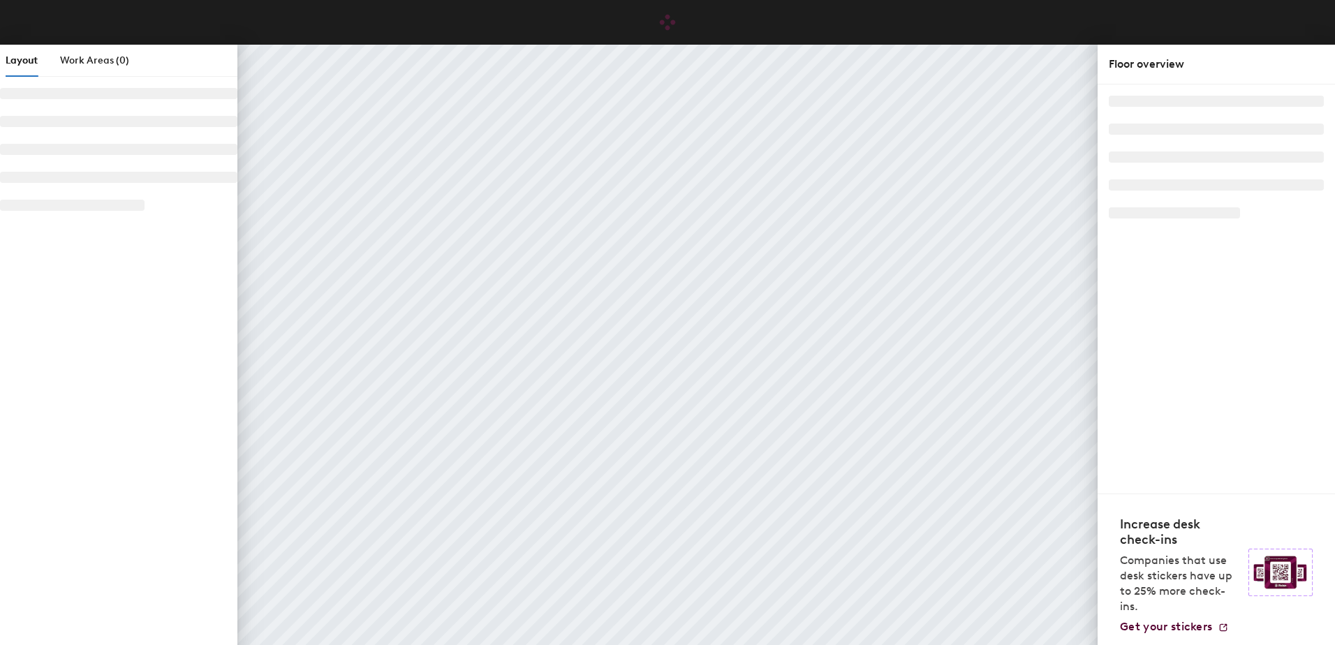 The image size is (1335, 645). Describe the element at coordinates (1174, 627) in the screenshot. I see `a: Get your stickers` at that location.